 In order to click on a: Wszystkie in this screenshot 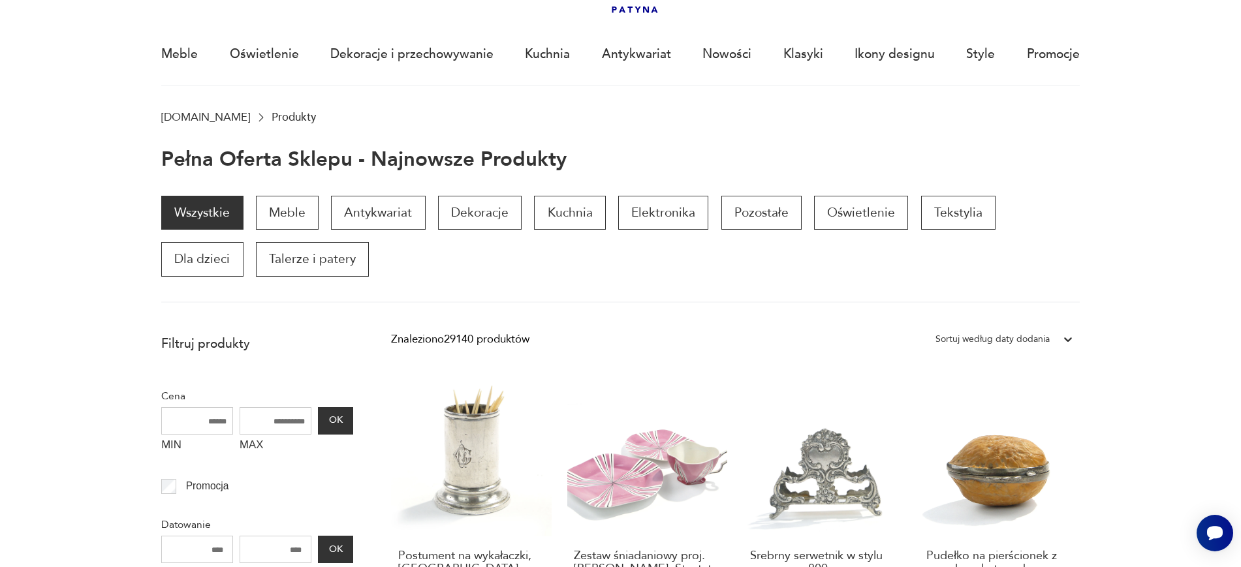, I will do `click(202, 213)`.